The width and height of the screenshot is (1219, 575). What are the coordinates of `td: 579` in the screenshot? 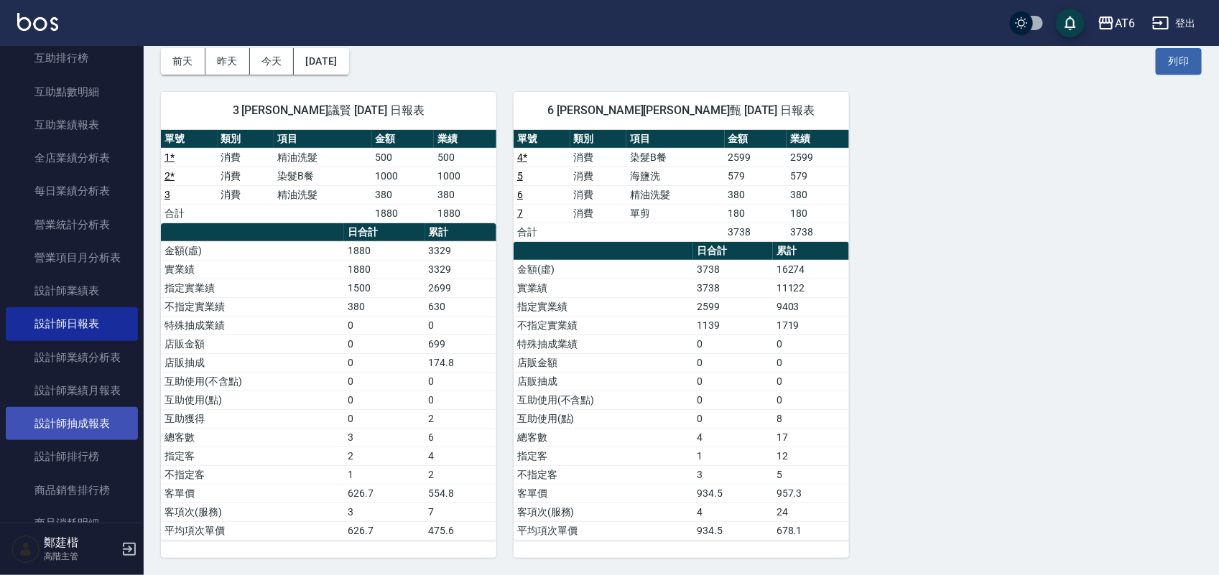 It's located at (818, 176).